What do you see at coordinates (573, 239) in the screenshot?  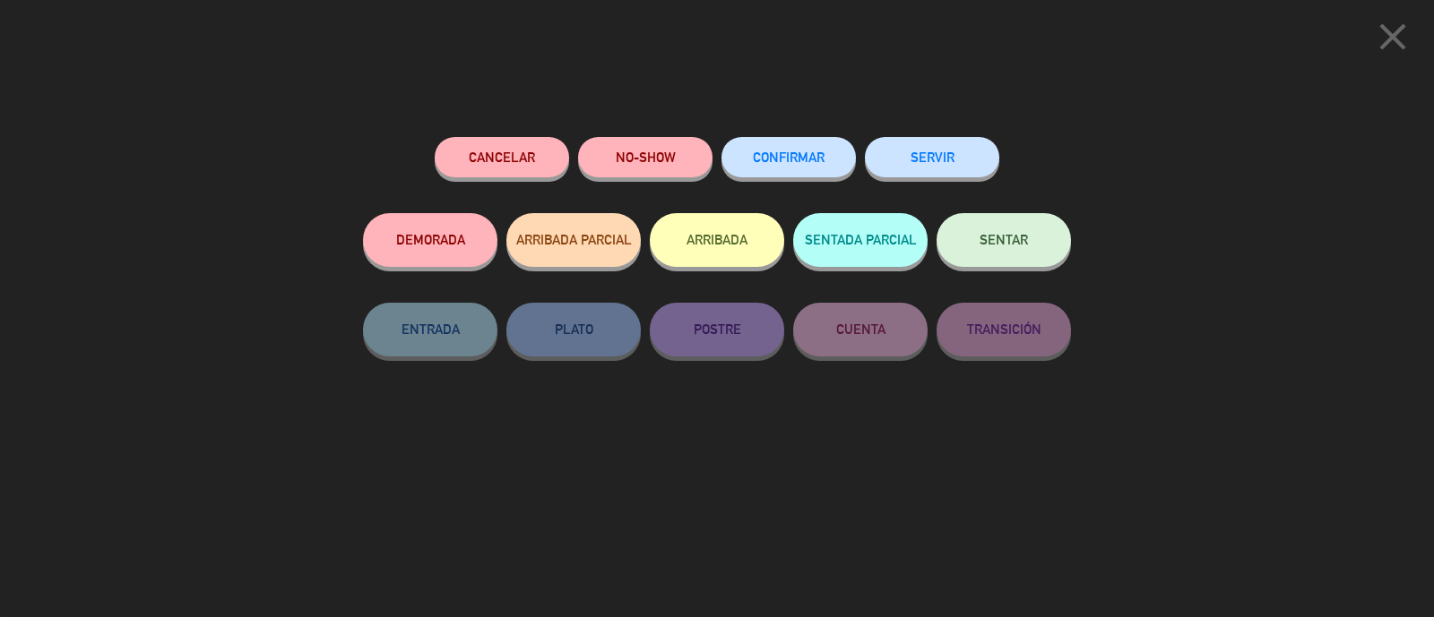 I see `span: ARRIBADA PARCIAL` at bounding box center [573, 239].